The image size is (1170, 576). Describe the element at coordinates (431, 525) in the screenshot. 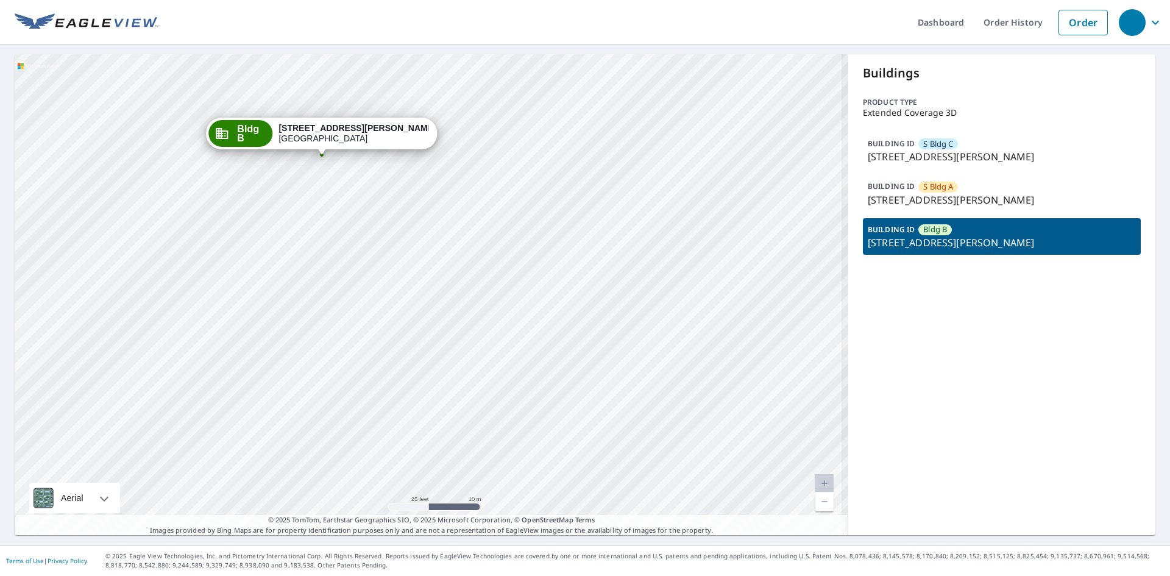

I see `p: Images provided by Bing Maps are for property identification purposes only and are not a represen...` at that location.